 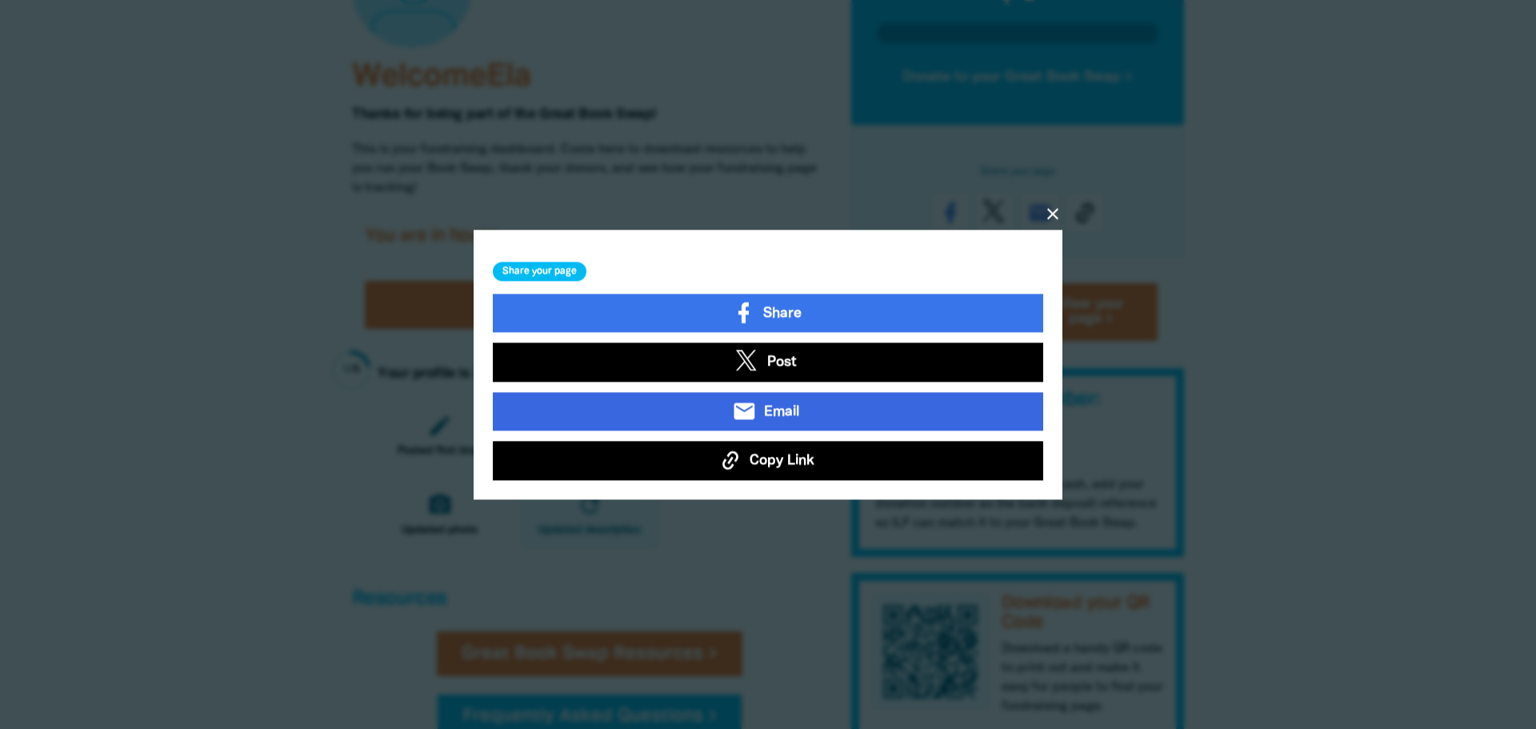 I want to click on i: close, so click(x=1053, y=214).